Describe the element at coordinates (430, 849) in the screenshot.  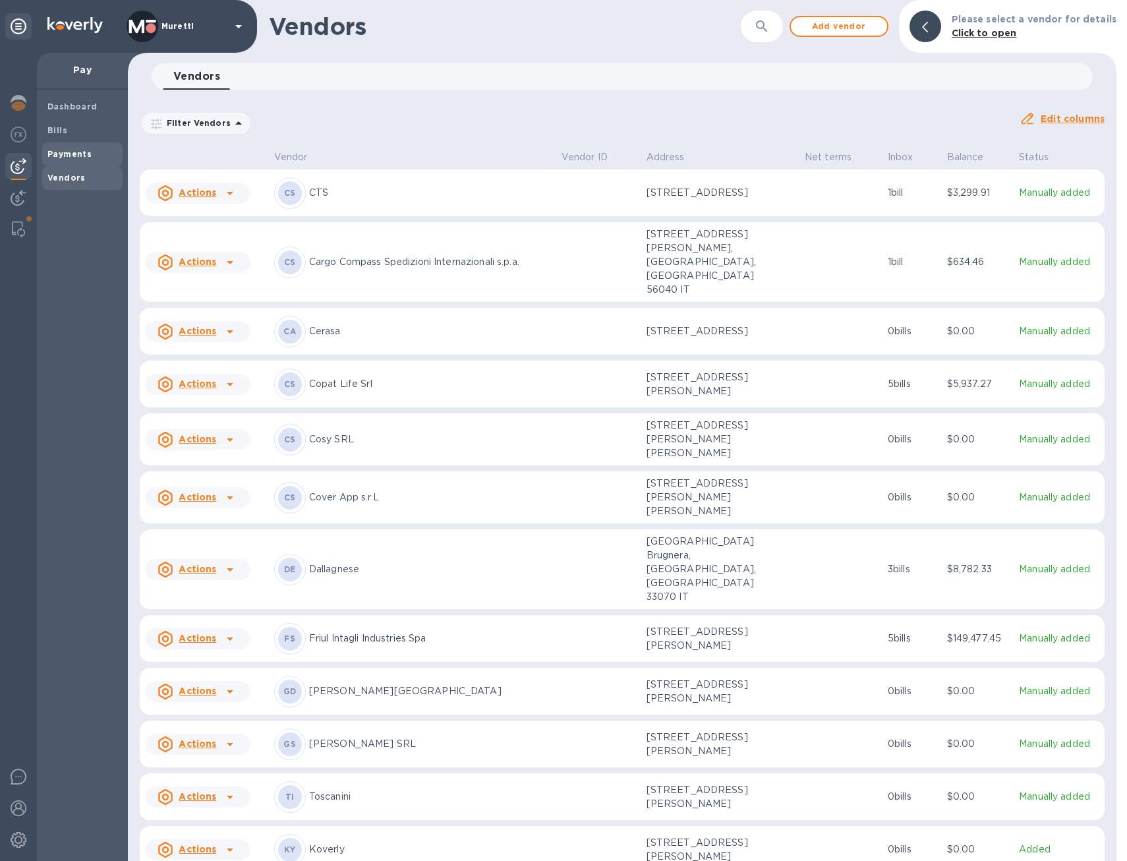
I see `p: Koverly` at that location.